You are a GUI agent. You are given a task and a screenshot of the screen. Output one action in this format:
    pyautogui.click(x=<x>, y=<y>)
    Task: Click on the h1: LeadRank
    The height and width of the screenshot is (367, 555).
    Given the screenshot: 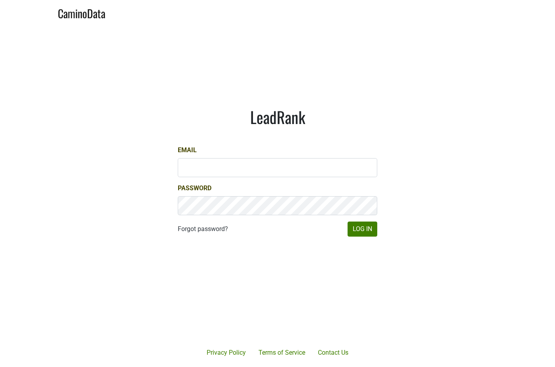 What is the action you would take?
    pyautogui.click(x=278, y=117)
    